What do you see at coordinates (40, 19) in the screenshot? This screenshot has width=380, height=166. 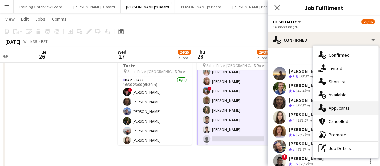 I see `a: Jobs` at bounding box center [40, 19].